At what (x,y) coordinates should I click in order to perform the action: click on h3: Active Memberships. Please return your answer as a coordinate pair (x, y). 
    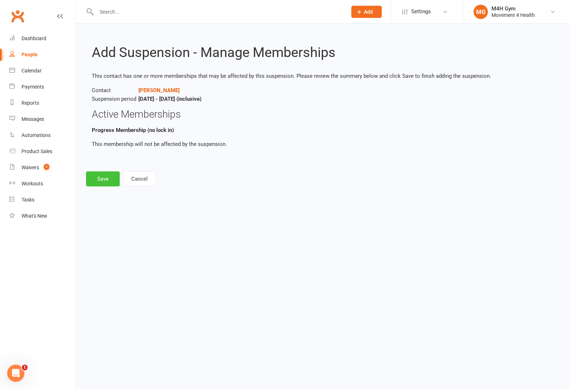
    Looking at the image, I should click on (323, 114).